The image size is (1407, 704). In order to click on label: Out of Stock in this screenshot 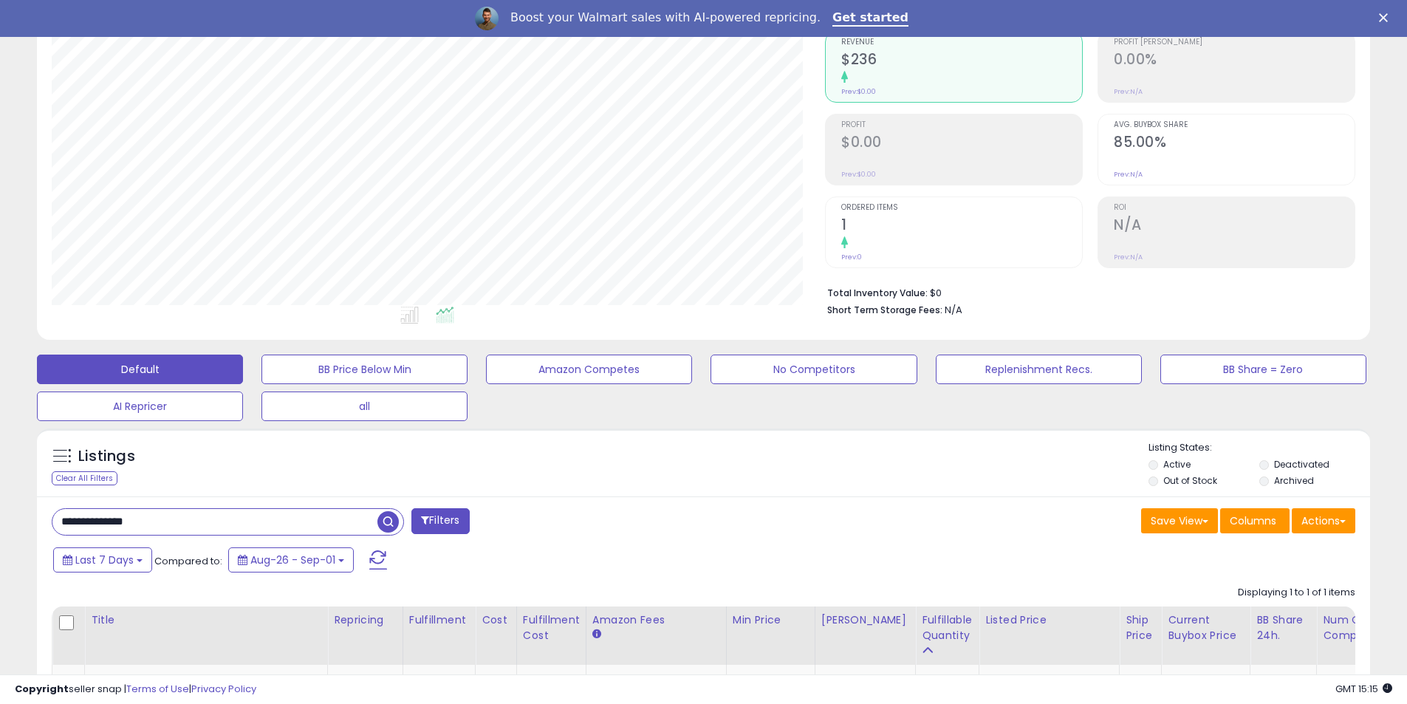, I will do `click(1190, 480)`.